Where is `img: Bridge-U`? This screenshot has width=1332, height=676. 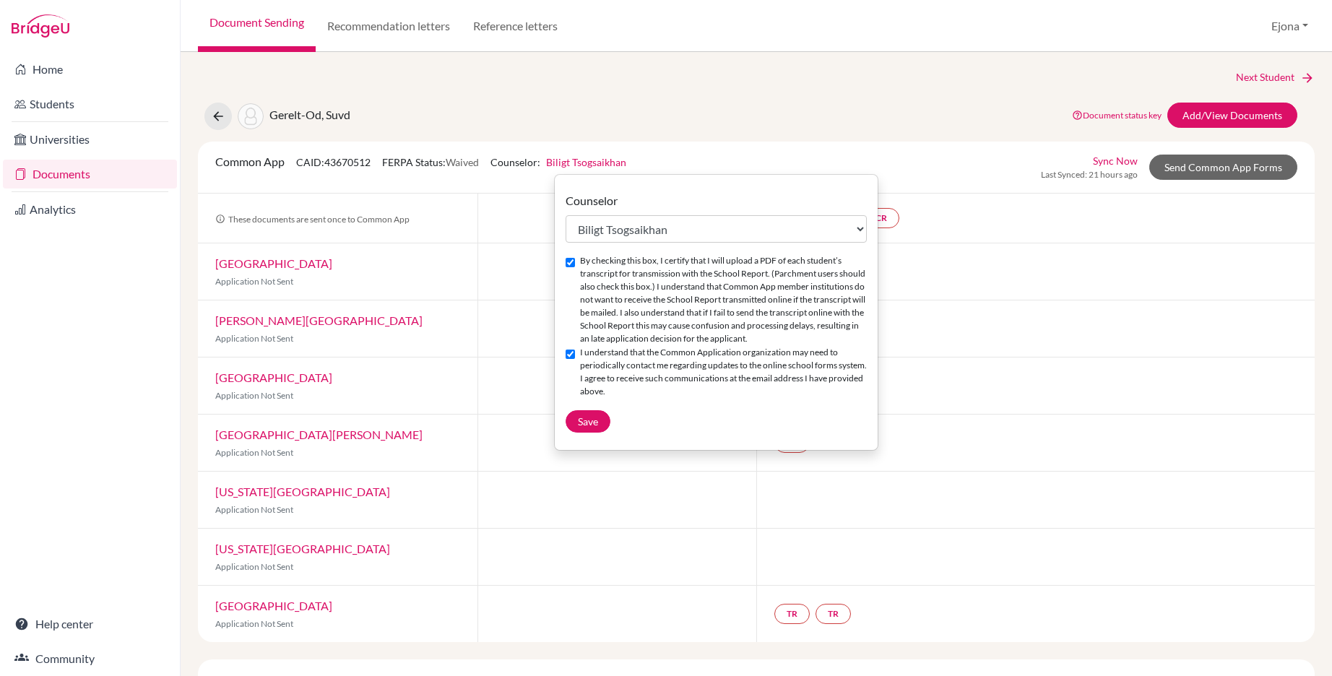
img: Bridge-U is located at coordinates (40, 26).